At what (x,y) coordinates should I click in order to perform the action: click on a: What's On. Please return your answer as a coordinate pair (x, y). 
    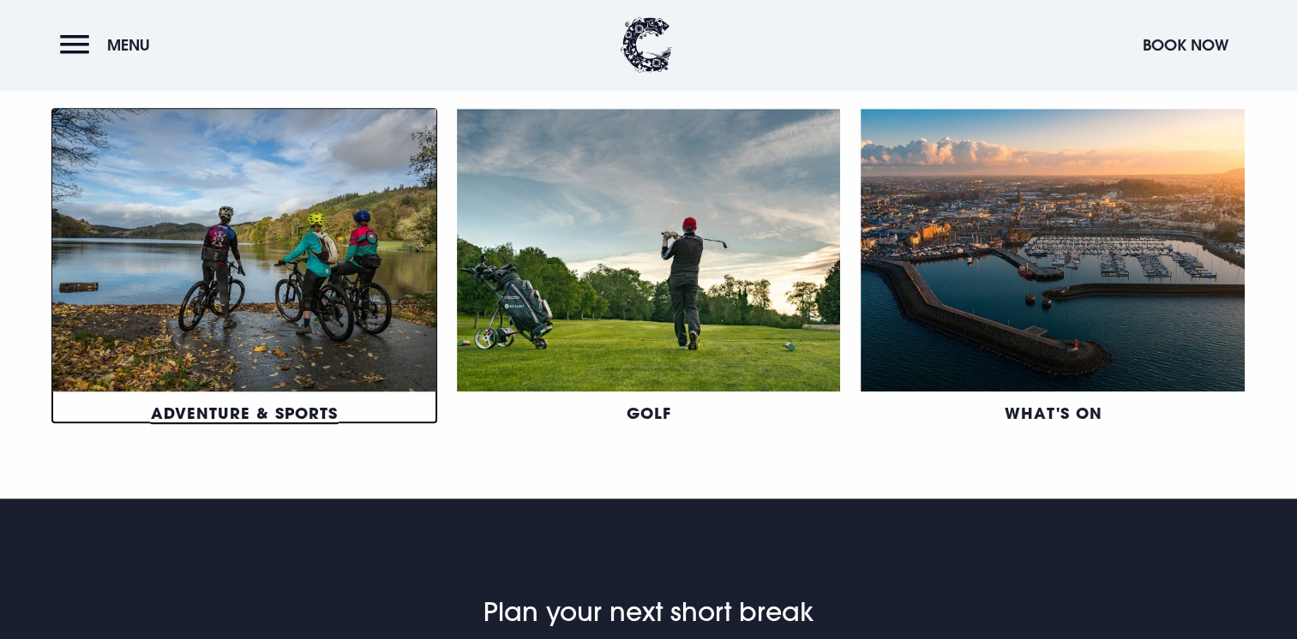
    Looking at the image, I should click on (1053, 413).